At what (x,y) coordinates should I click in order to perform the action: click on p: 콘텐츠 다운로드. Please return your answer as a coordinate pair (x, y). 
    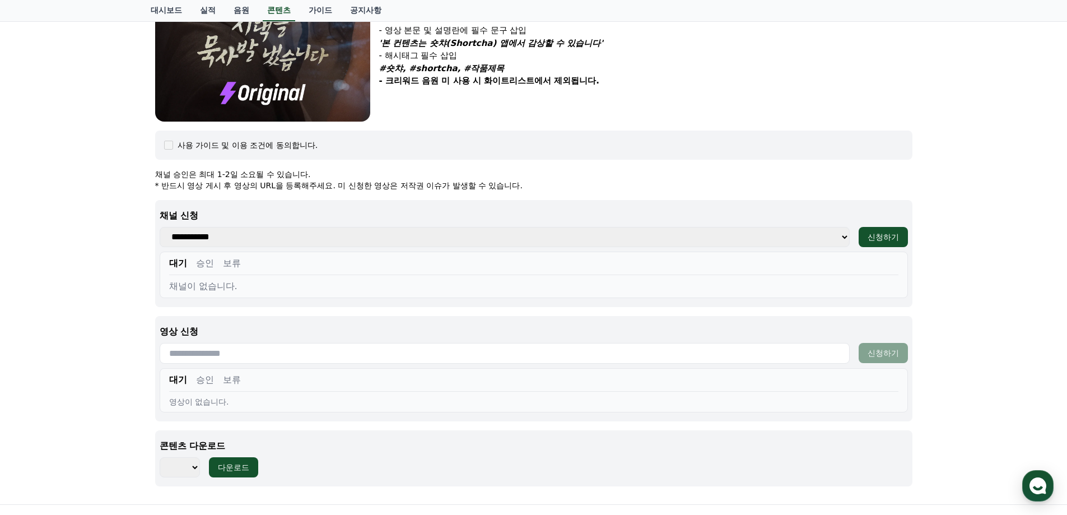
    Looking at the image, I should click on (534, 446).